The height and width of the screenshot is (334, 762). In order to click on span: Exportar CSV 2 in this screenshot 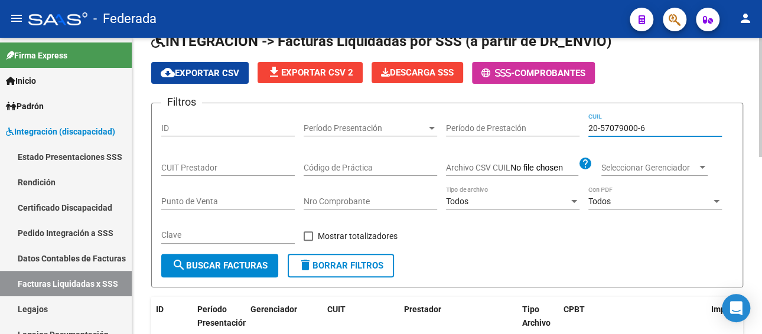, I will do `click(310, 73)`.